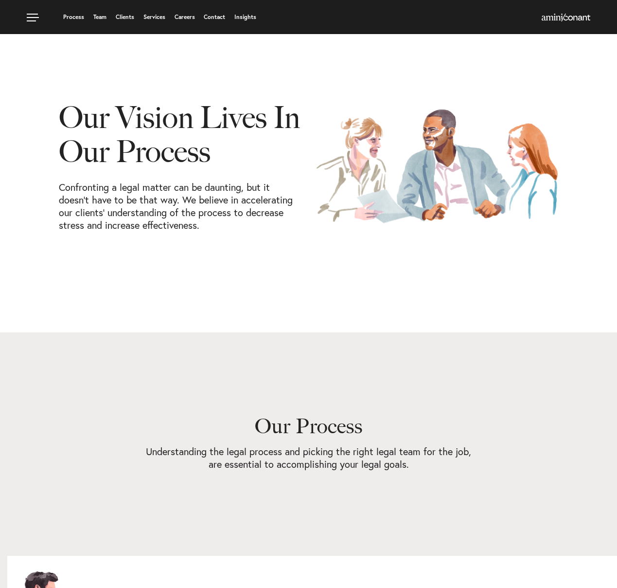 Image resolution: width=617 pixels, height=588 pixels. What do you see at coordinates (215, 17) in the screenshot?
I see `a: Contact` at bounding box center [215, 17].